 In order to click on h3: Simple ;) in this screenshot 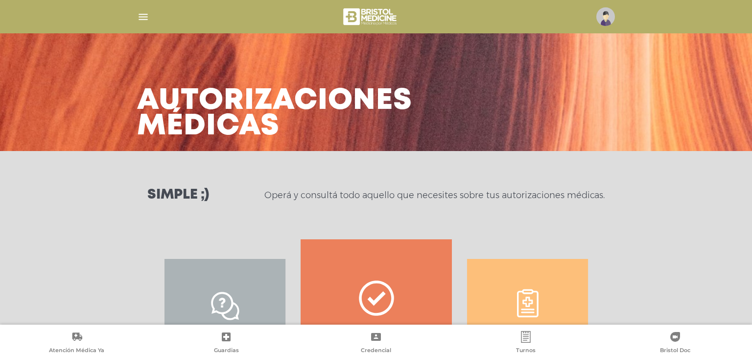, I will do `click(178, 195)`.